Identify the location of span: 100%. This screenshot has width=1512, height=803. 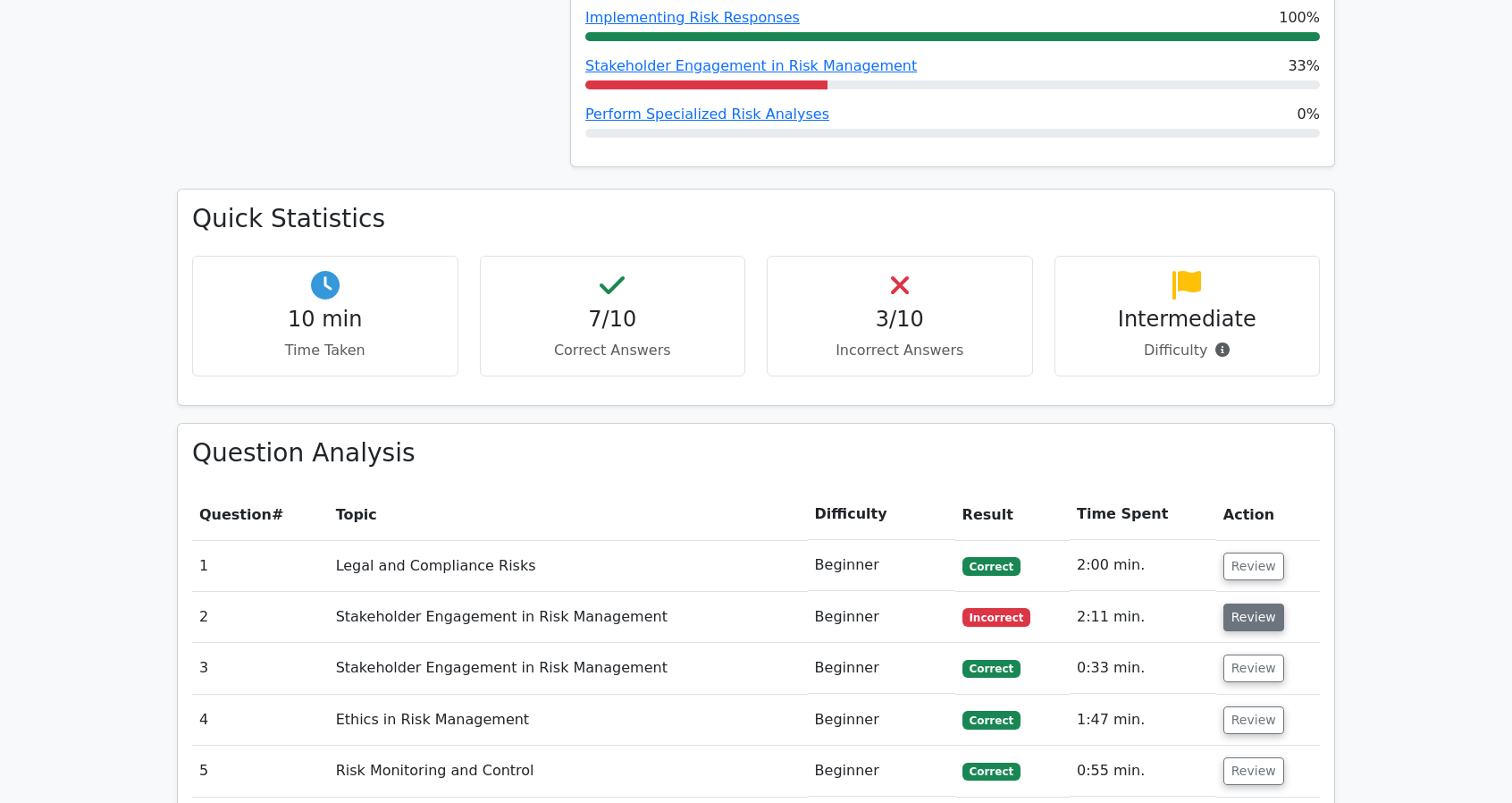
(1300, 18).